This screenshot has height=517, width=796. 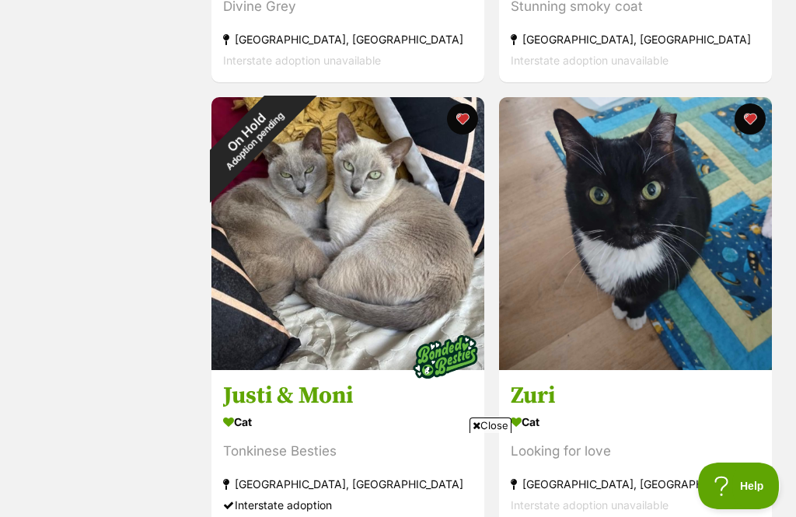 What do you see at coordinates (348, 233) in the screenshot?
I see `img: Justi & Moni` at bounding box center [348, 233].